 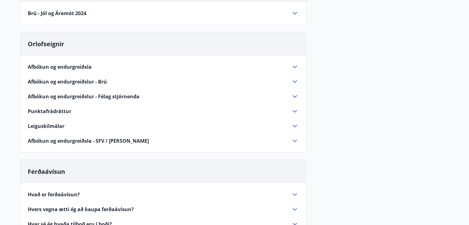 What do you see at coordinates (57, 13) in the screenshot?
I see `span: Brú - Jól og Áramót 2024` at bounding box center [57, 13].